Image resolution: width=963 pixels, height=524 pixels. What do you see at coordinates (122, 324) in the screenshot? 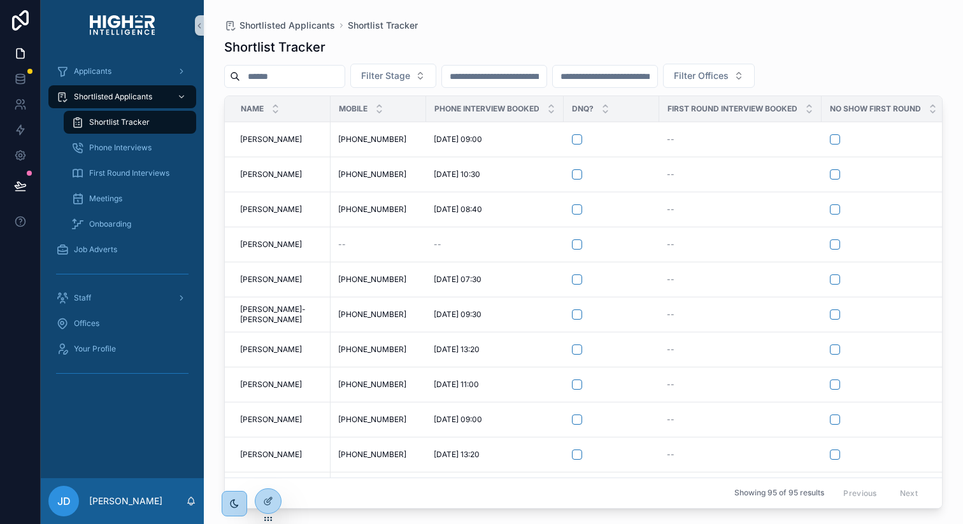
I see `a: Offices` at bounding box center [122, 324].